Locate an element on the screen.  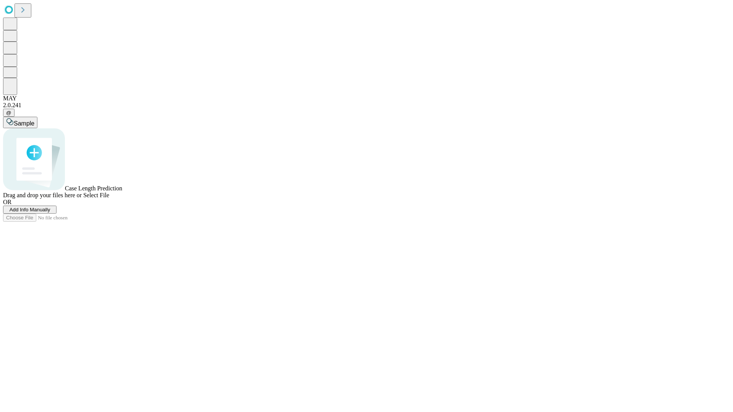
span: OR is located at coordinates (7, 202).